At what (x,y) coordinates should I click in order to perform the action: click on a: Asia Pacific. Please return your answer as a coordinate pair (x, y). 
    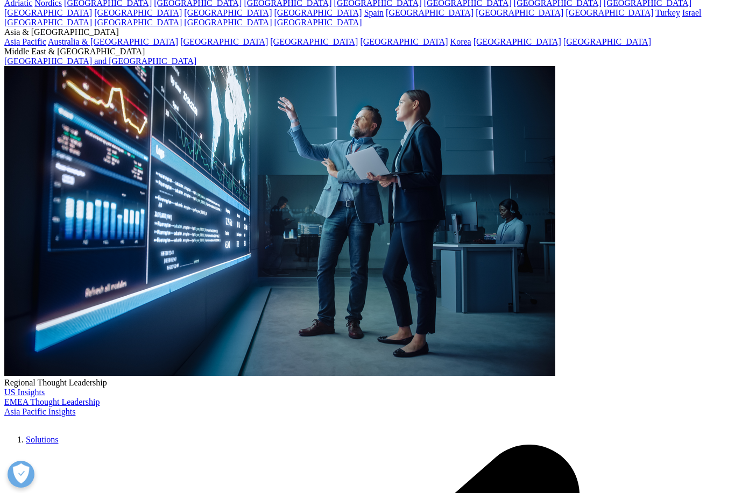
    Looking at the image, I should click on (25, 41).